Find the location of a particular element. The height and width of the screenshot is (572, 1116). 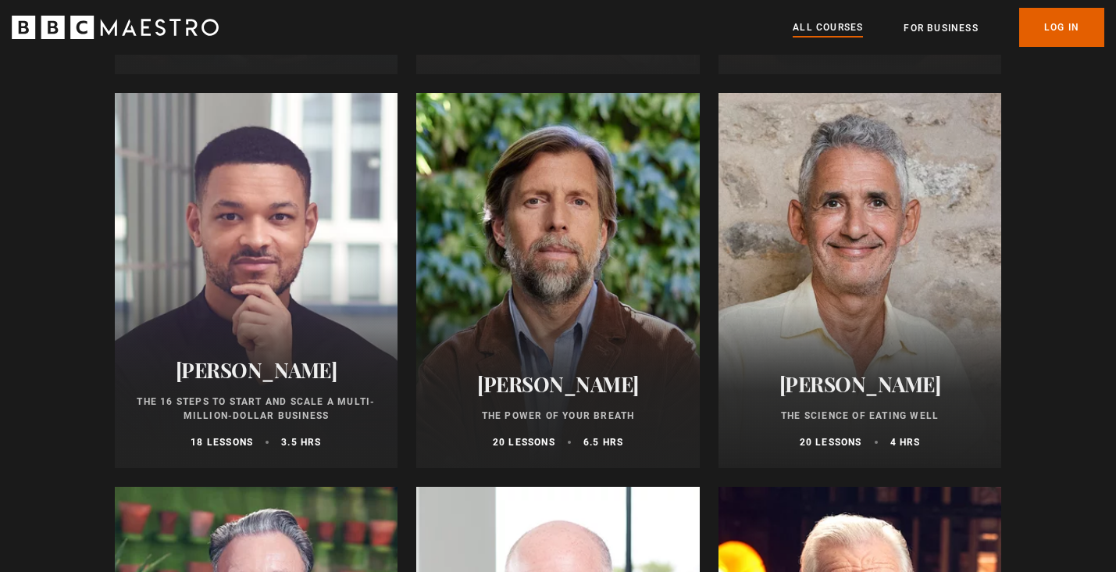

p: 4 hrs is located at coordinates (905, 442).